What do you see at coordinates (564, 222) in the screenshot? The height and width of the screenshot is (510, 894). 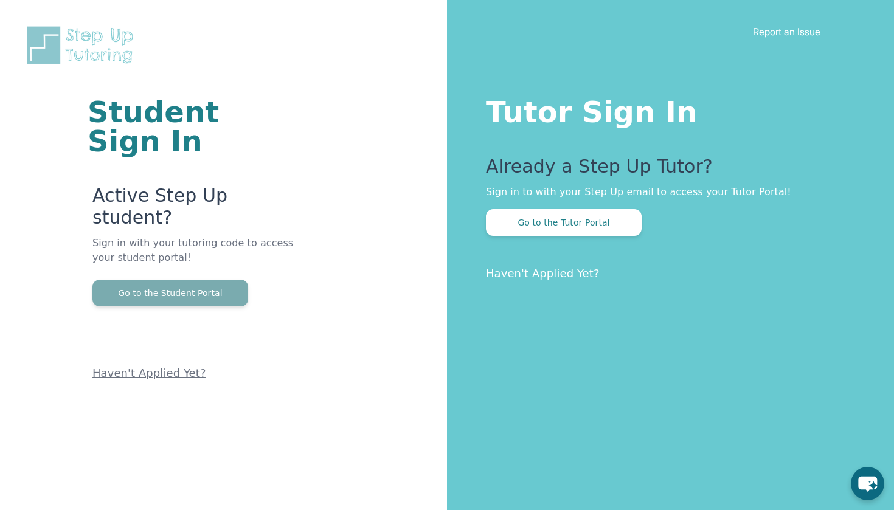 I see `button: Go to the Tutor Portal` at bounding box center [564, 222].